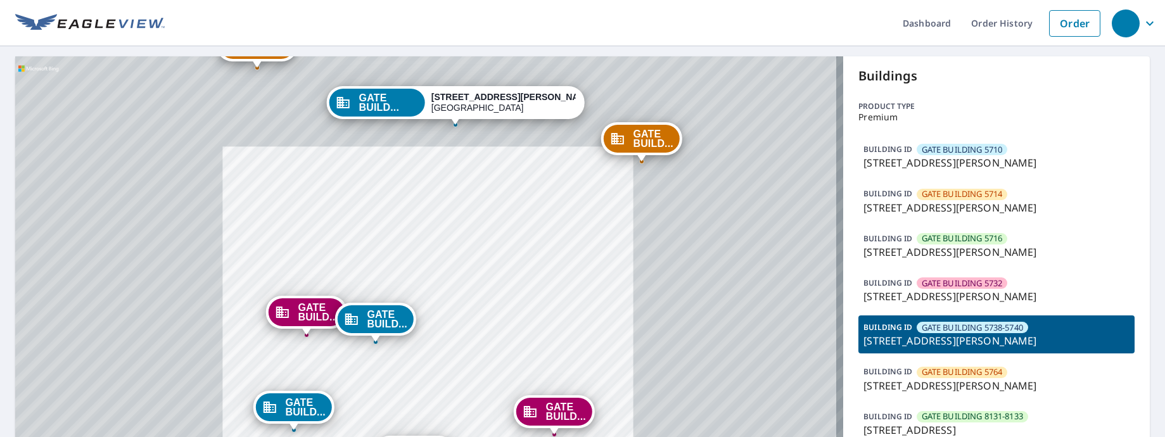 This screenshot has width=1165, height=437. What do you see at coordinates (962, 194) in the screenshot?
I see `span: GATE BUILDING 5714` at bounding box center [962, 194].